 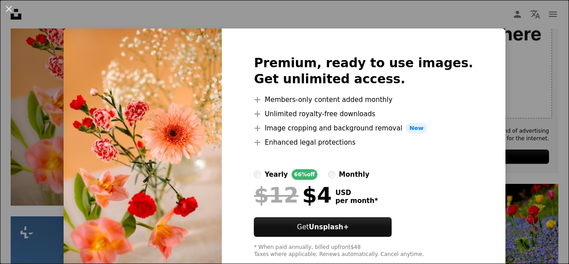 I want to click on strong: Unsplash+, so click(x=329, y=227).